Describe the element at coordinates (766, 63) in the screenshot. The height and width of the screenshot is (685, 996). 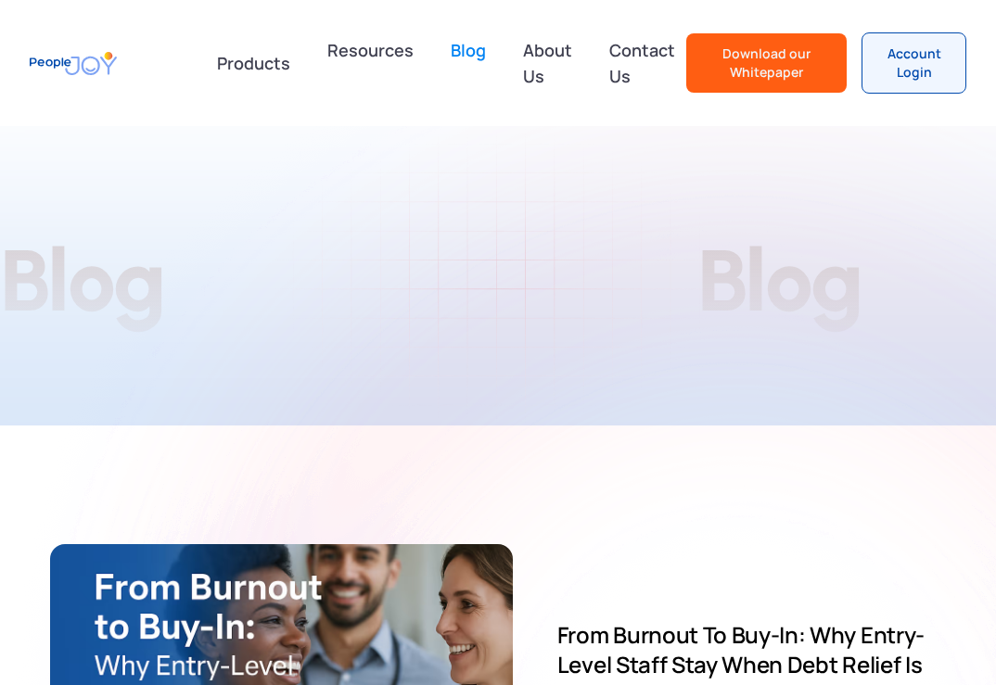
I see `a: Download our Whitepaper` at that location.